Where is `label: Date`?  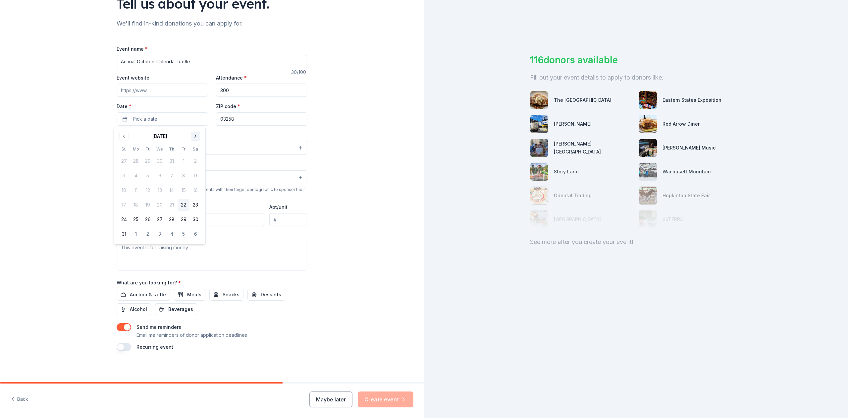 label: Date is located at coordinates (162, 106).